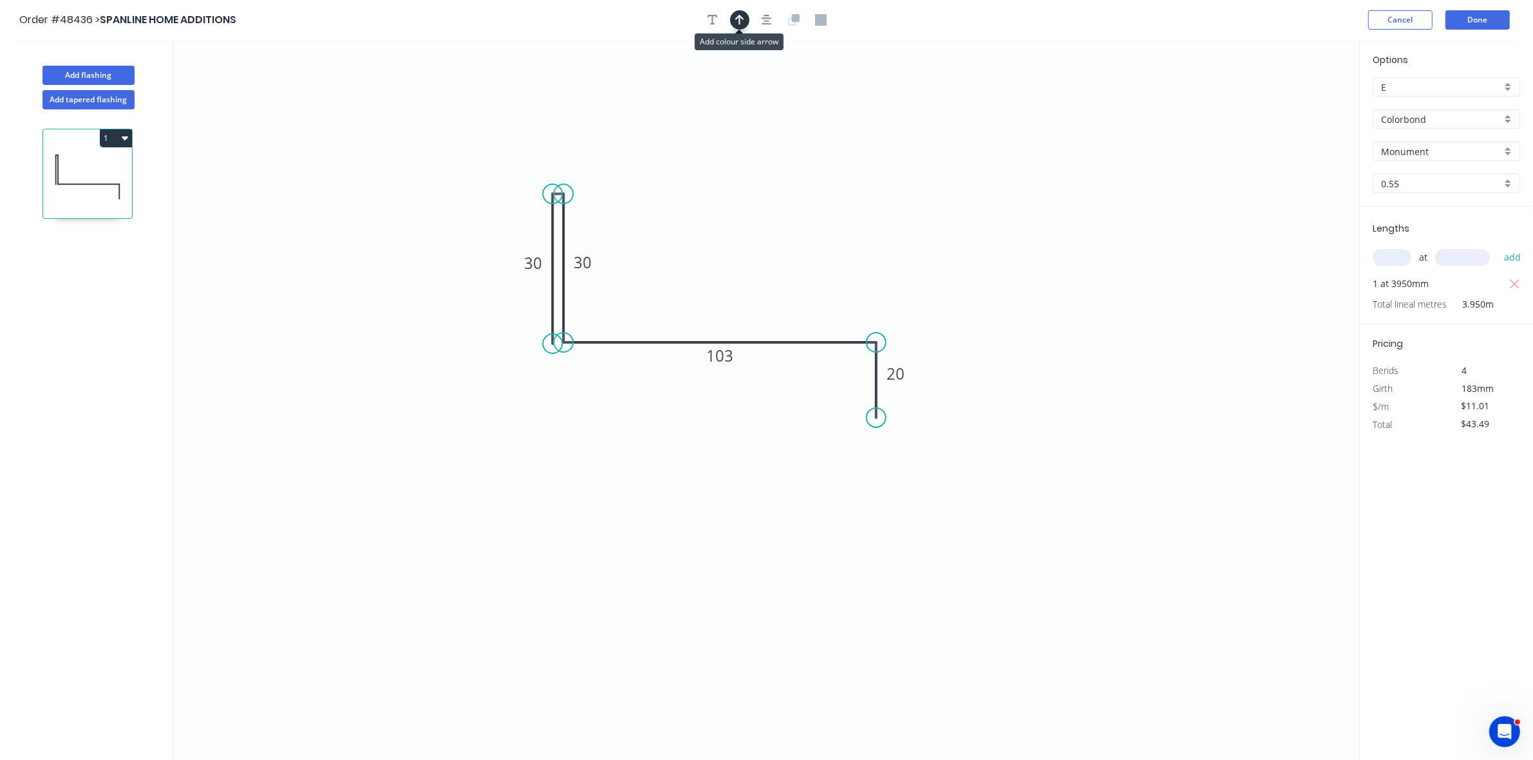 The width and height of the screenshot is (1533, 760). I want to click on input: Colour, so click(1441, 151).